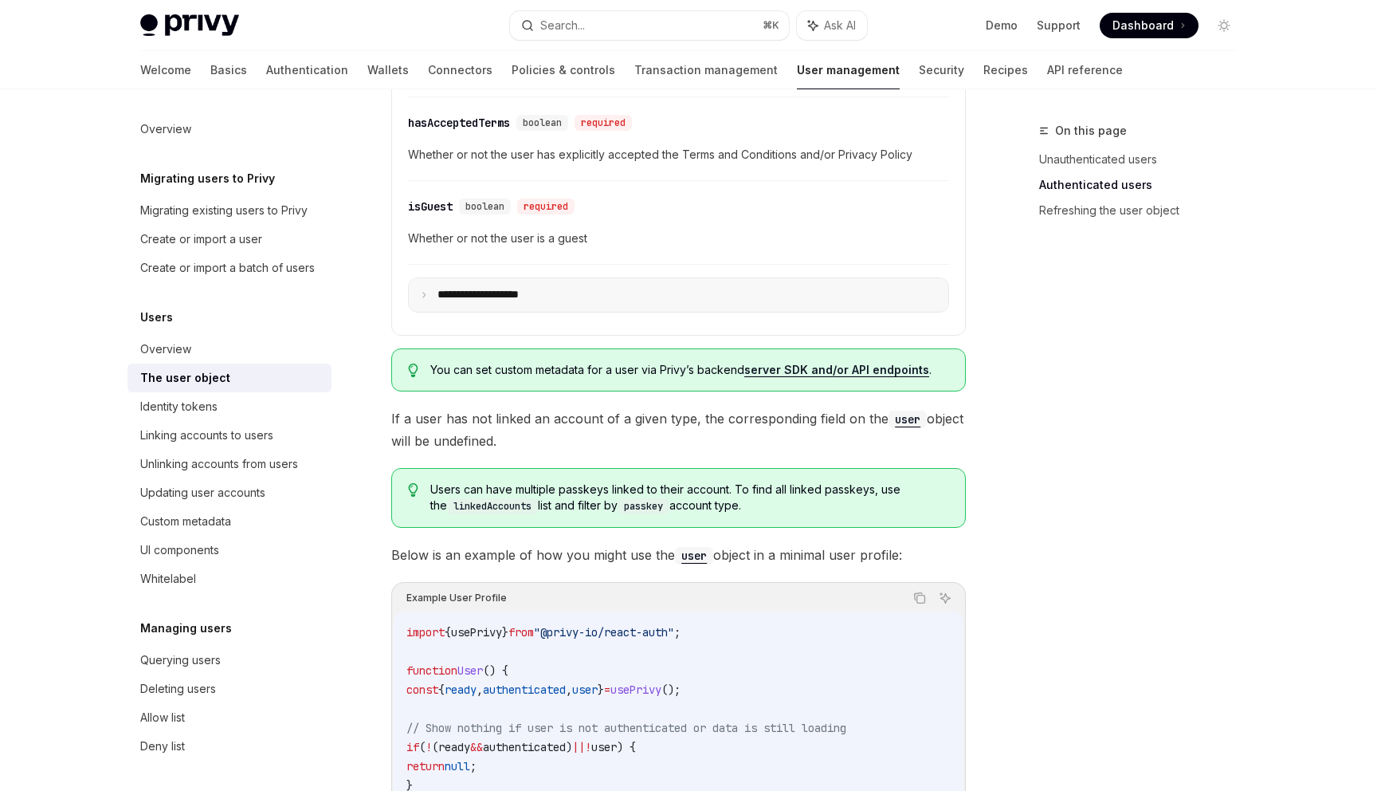 The image size is (1377, 791). I want to click on span: if, so click(413, 747).